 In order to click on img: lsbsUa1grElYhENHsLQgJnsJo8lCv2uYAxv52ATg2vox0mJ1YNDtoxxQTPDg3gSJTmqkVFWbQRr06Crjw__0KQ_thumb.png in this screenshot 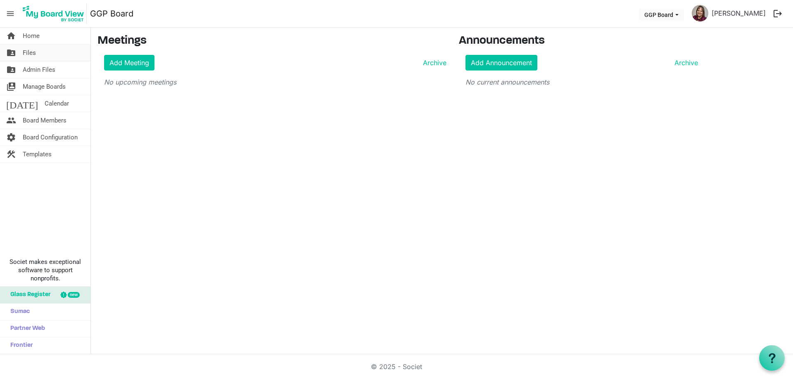, I will do `click(700, 13)`.